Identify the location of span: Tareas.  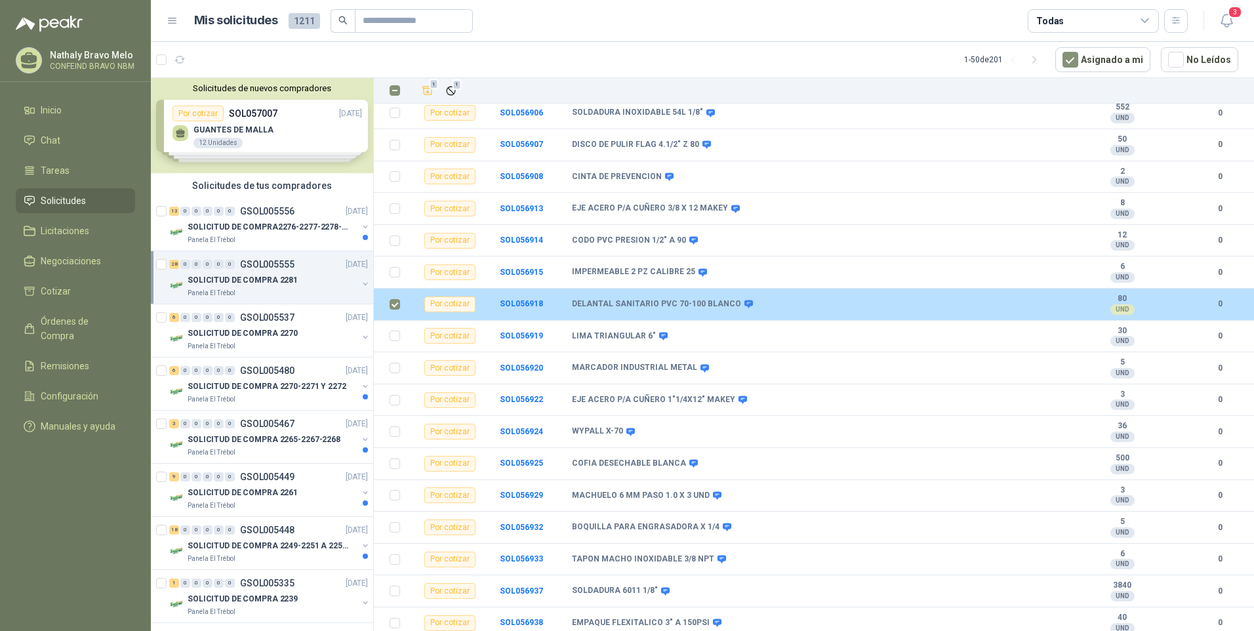
(55, 171).